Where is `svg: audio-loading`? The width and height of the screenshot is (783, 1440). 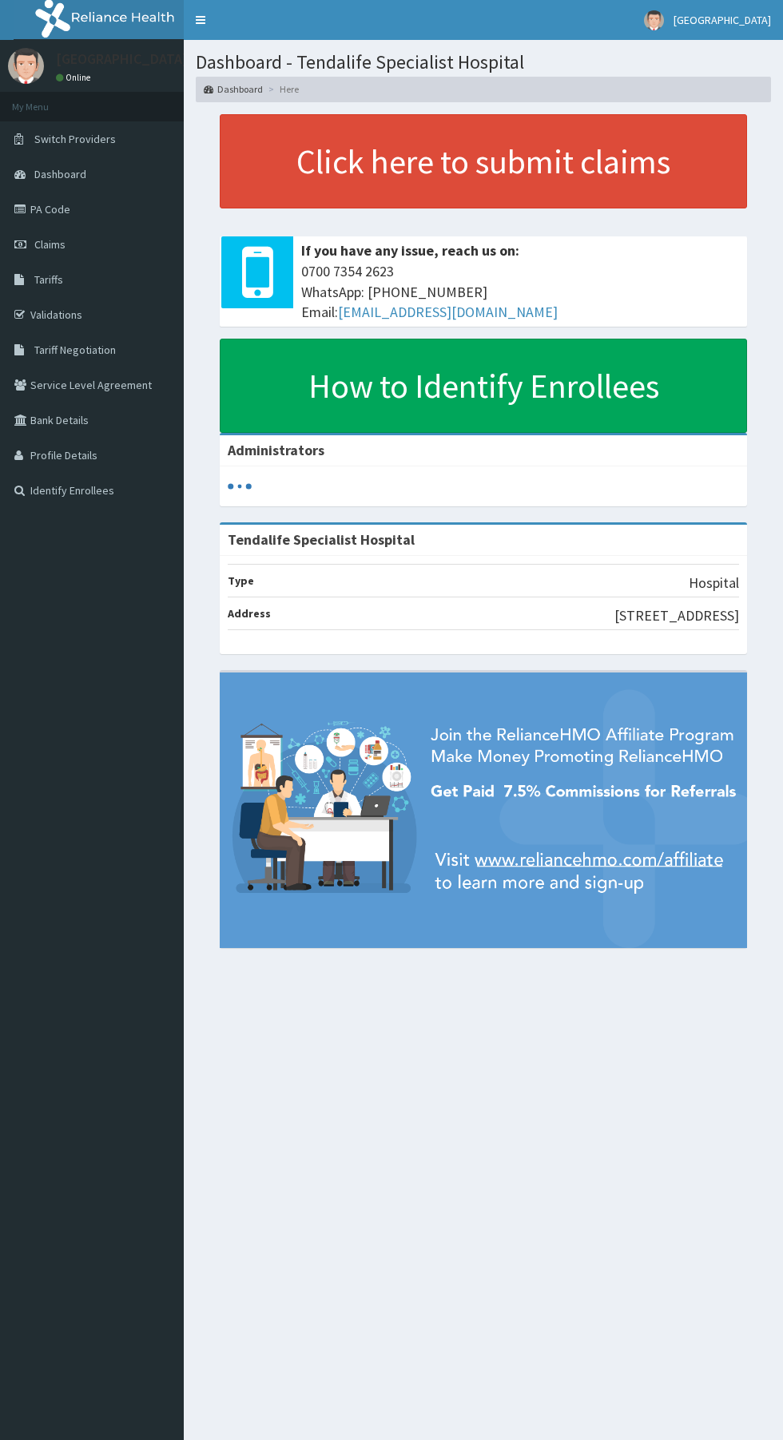 svg: audio-loading is located at coordinates (240, 486).